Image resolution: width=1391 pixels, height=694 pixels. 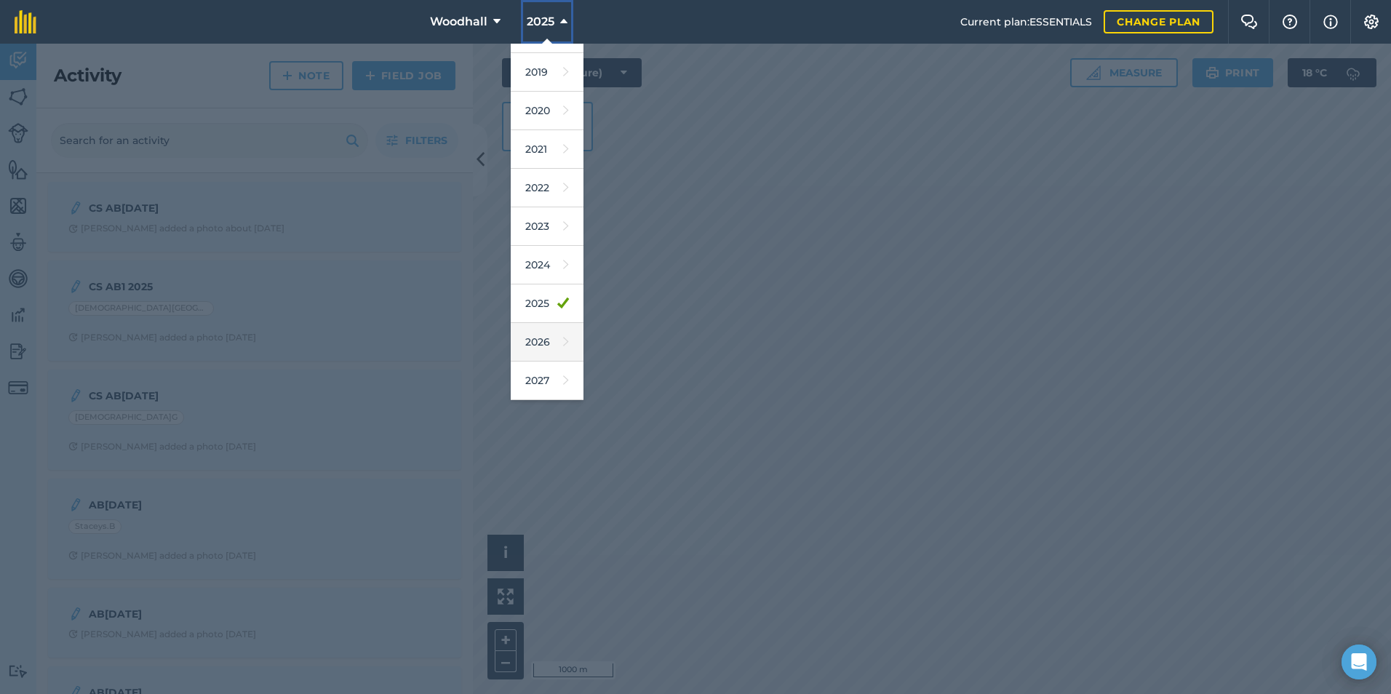 I want to click on img: fieldmargin Logo, so click(x=25, y=22).